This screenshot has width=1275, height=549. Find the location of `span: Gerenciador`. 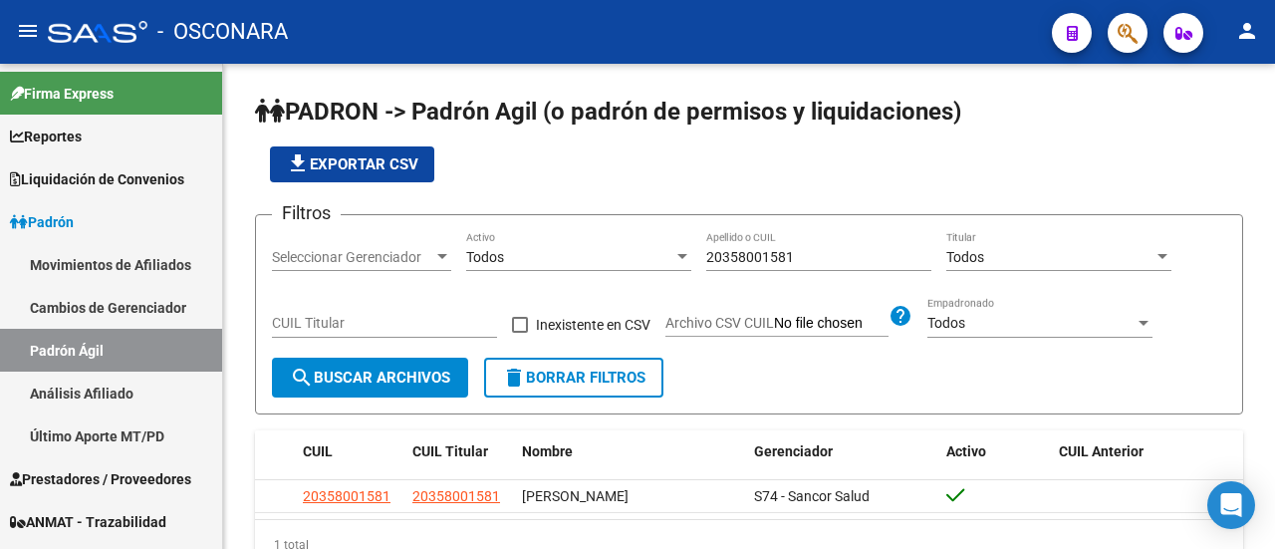

span: Gerenciador is located at coordinates (793, 451).